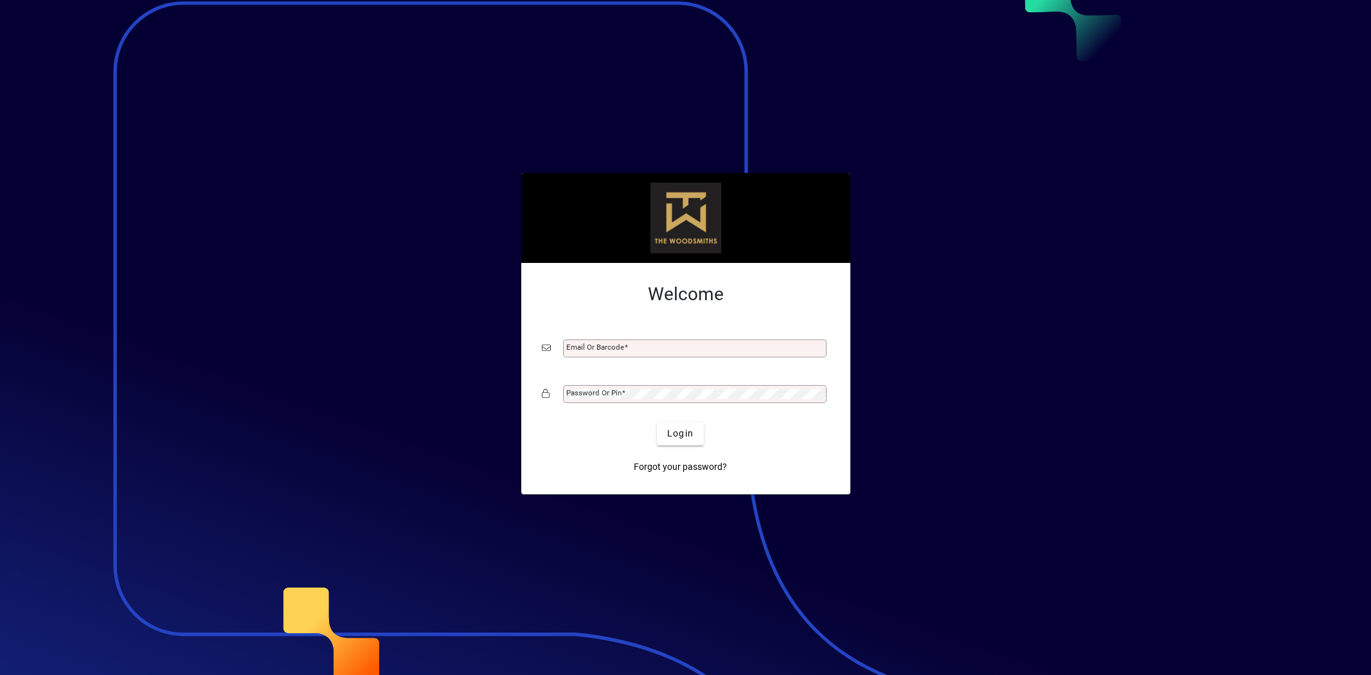 This screenshot has height=675, width=1371. What do you see at coordinates (680, 467) in the screenshot?
I see `a: Forgot your password?` at bounding box center [680, 467].